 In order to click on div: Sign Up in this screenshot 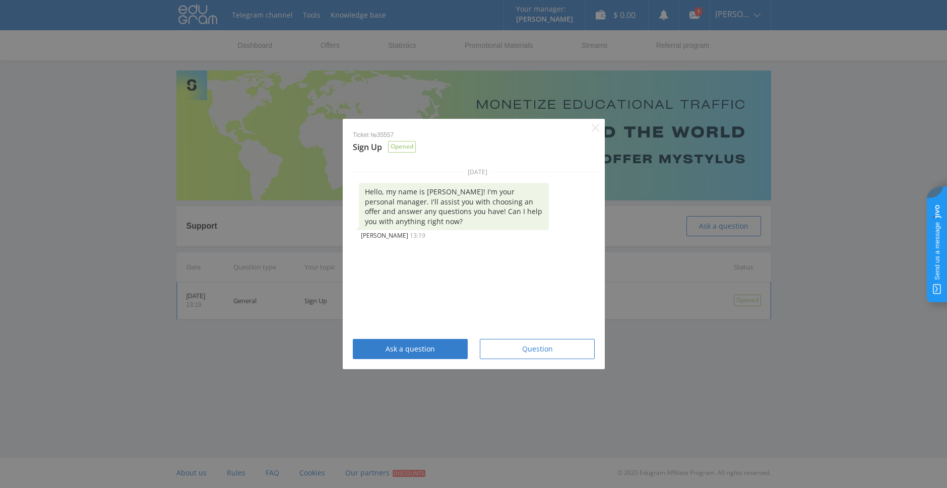, I will do `click(474, 142)`.